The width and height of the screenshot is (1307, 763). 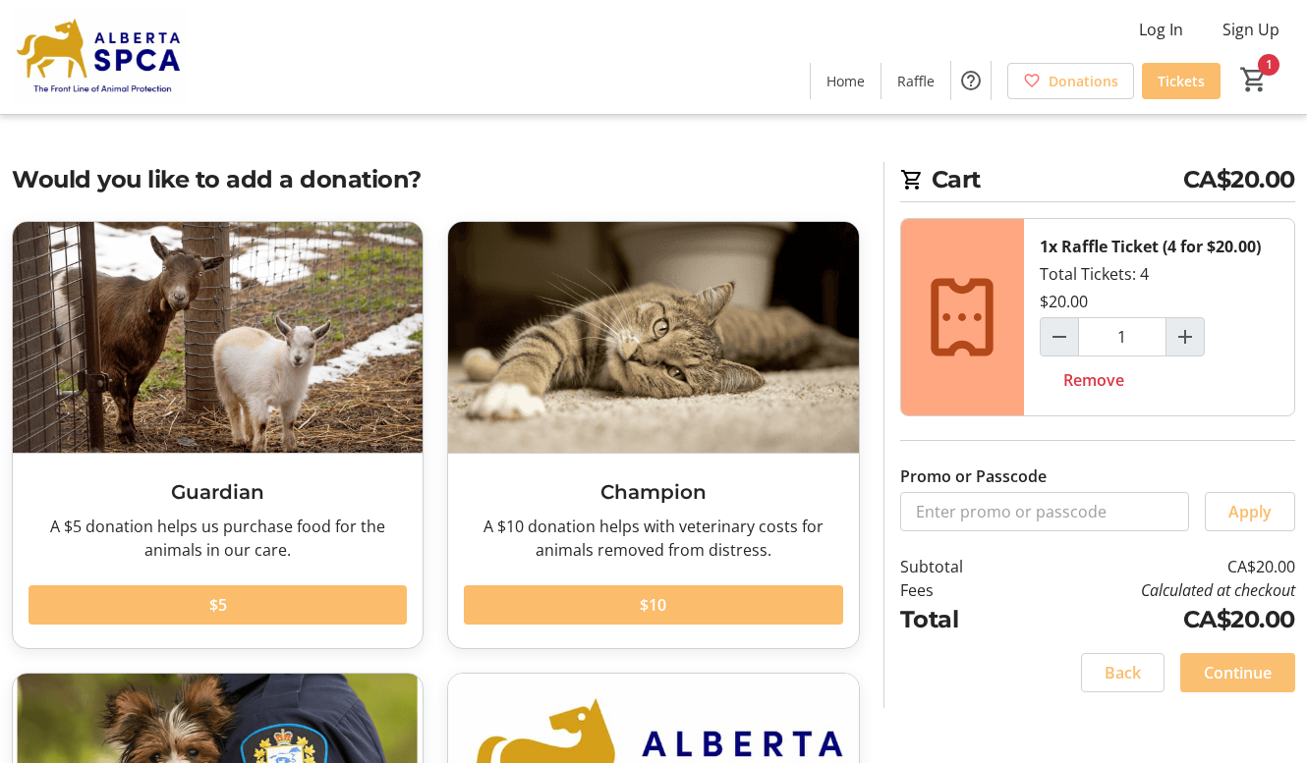 What do you see at coordinates (1045, 512) in the screenshot?
I see `input: Enter promo or passcode` at bounding box center [1045, 512].